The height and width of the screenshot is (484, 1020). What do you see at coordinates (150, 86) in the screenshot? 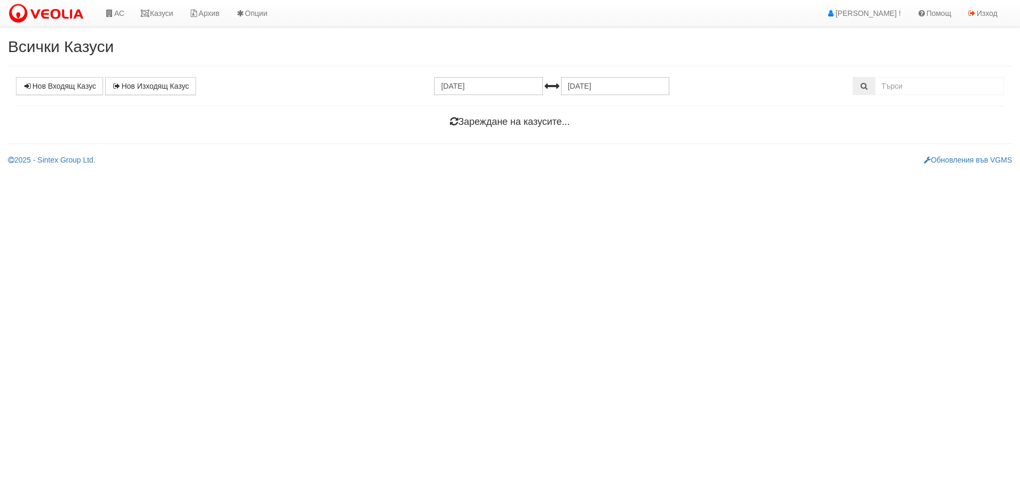
I see `a: Нов Изходящ Казус` at bounding box center [150, 86].